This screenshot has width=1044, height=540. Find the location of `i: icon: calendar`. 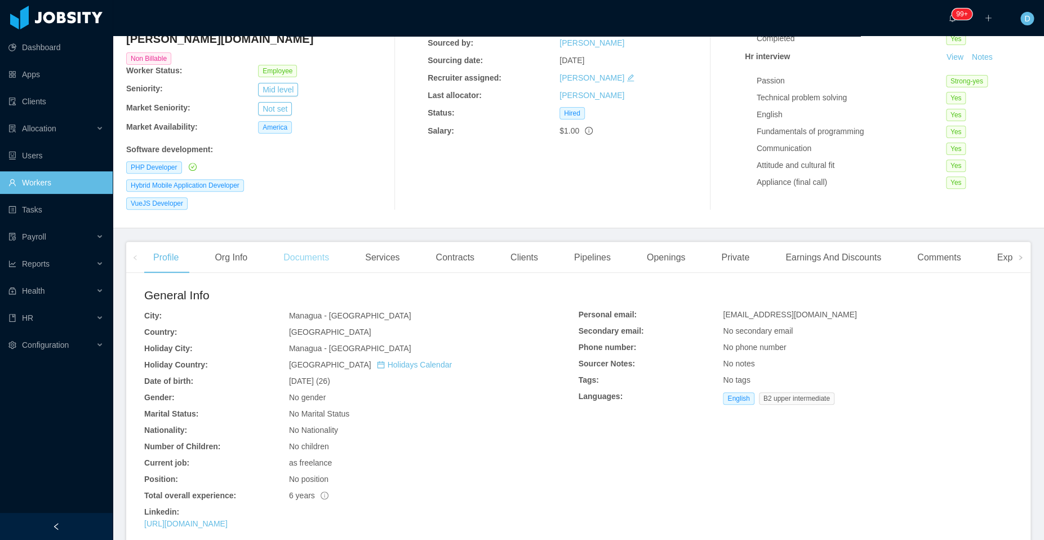

i: icon: calendar is located at coordinates (381, 365).